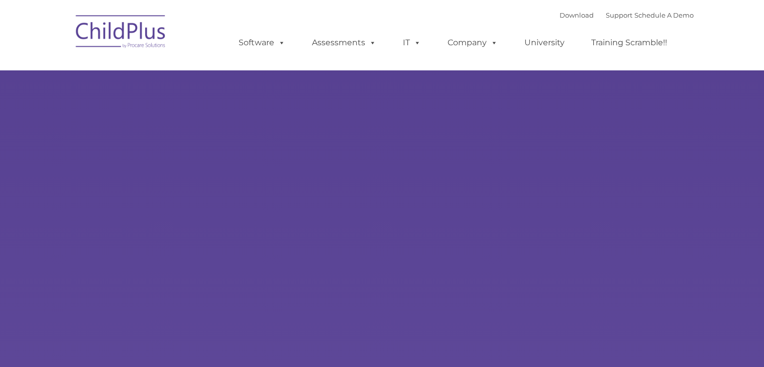 This screenshot has width=764, height=367. What do you see at coordinates (545, 43) in the screenshot?
I see `a: University` at bounding box center [545, 43].